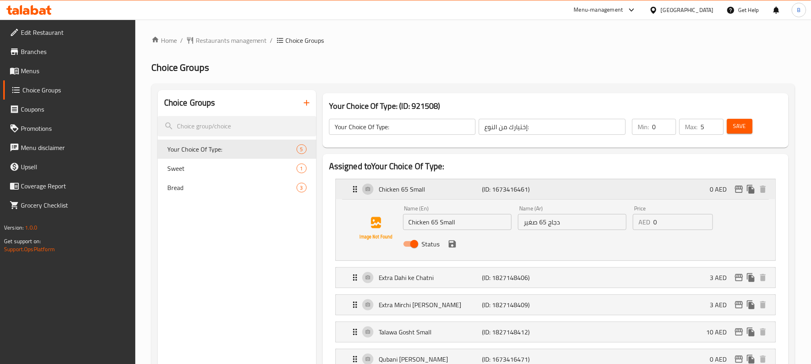 The height and width of the screenshot is (364, 811). I want to click on a: Promotions, so click(69, 128).